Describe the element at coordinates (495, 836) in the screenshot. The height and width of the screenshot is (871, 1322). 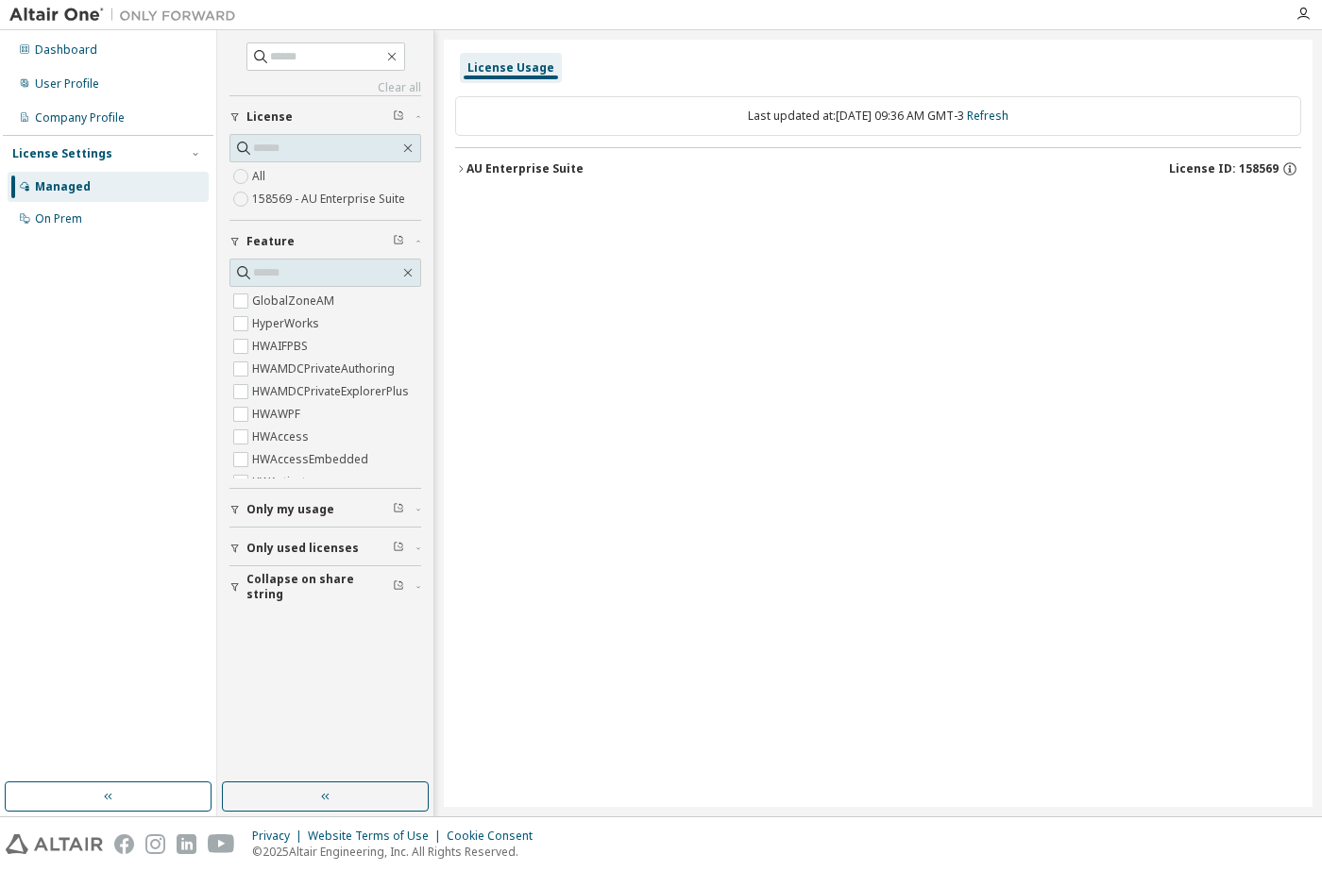
I see `div: Cookie Consent` at that location.